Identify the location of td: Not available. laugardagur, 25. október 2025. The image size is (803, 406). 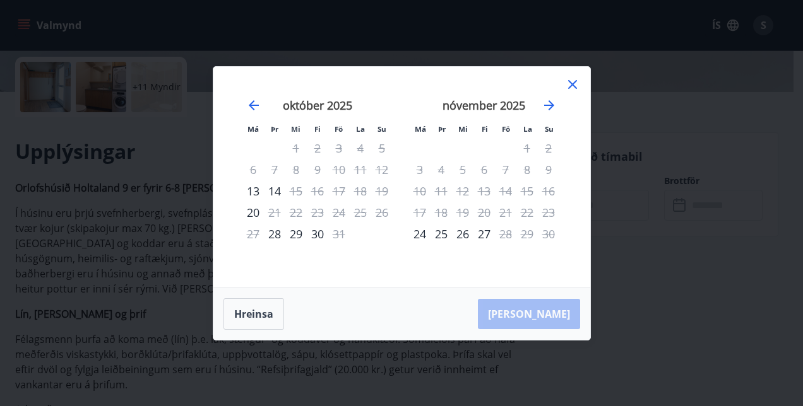
(360, 213).